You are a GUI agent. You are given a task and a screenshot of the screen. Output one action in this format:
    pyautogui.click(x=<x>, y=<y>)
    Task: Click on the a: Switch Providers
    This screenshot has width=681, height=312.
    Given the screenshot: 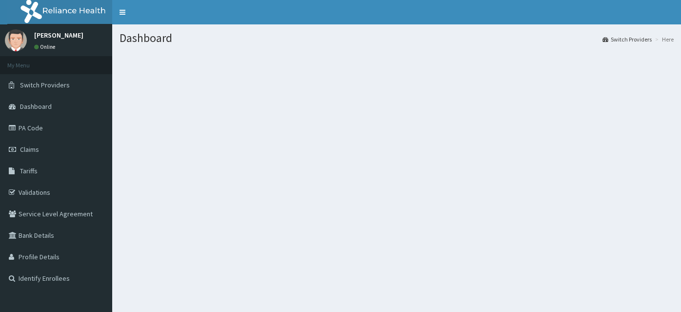 What is the action you would take?
    pyautogui.click(x=627, y=39)
    